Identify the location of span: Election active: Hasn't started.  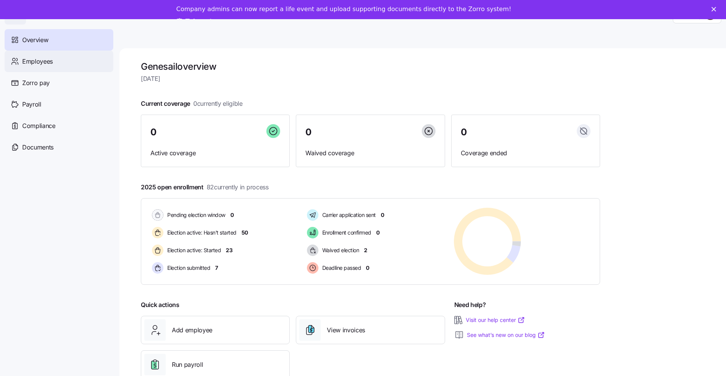
(201, 232).